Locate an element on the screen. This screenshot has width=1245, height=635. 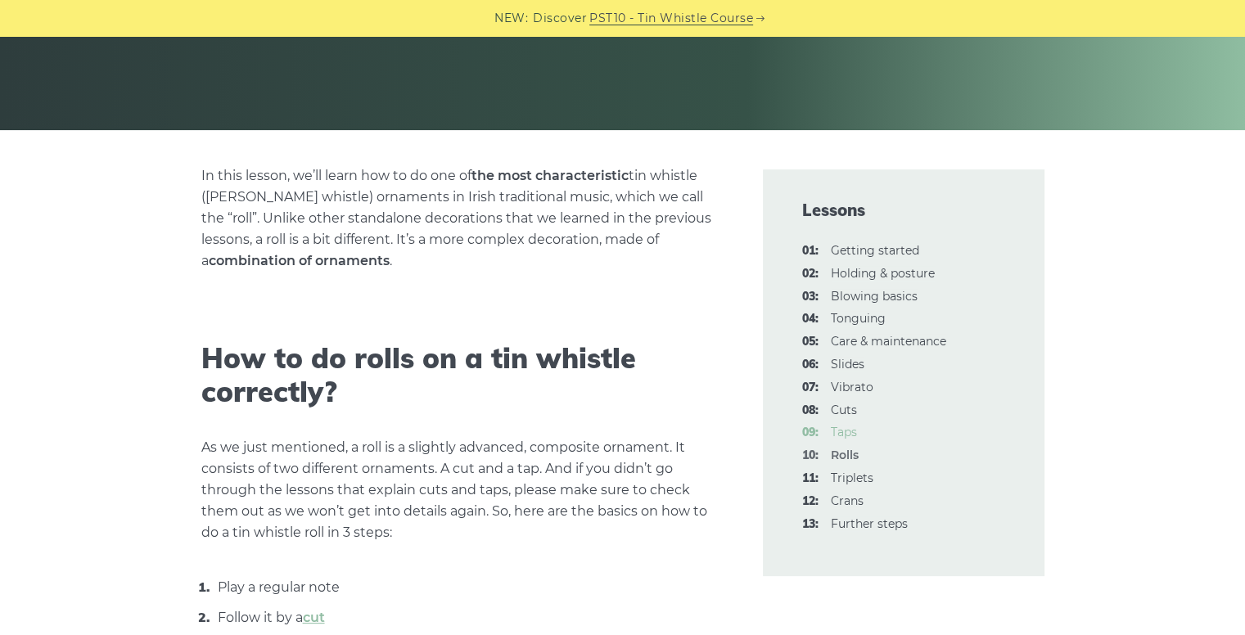
a: 11:Triplets is located at coordinates (852, 478).